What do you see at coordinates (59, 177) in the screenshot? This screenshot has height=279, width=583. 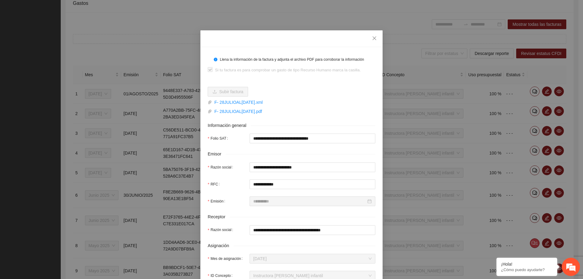 I see `textarea: Escriba su mensaje y pulse “Intro”` at bounding box center [59, 177].